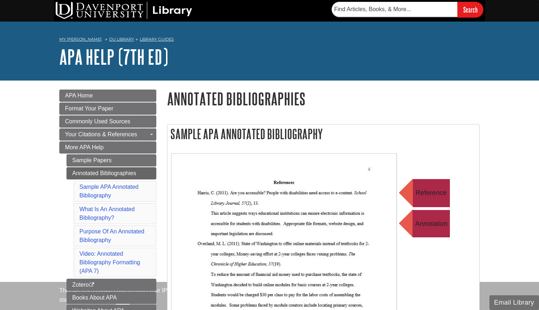 The width and height of the screenshot is (539, 310). Describe the element at coordinates (114, 57) in the screenshot. I see `a: APA Help (7th Ed)` at that location.